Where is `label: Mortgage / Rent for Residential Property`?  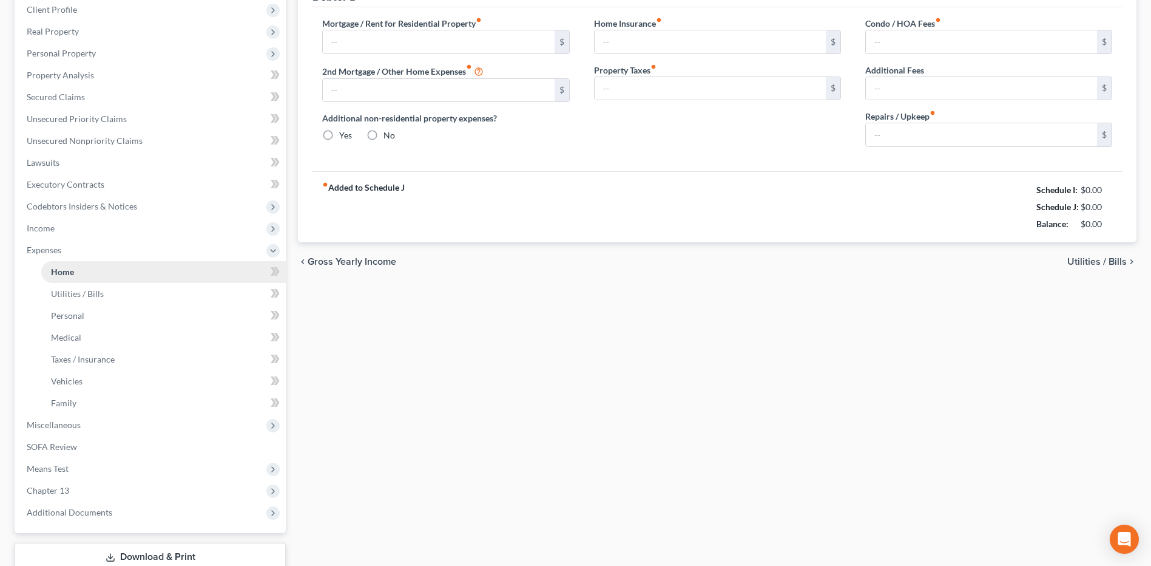
label: Mortgage / Rent for Residential Property is located at coordinates (402, 23).